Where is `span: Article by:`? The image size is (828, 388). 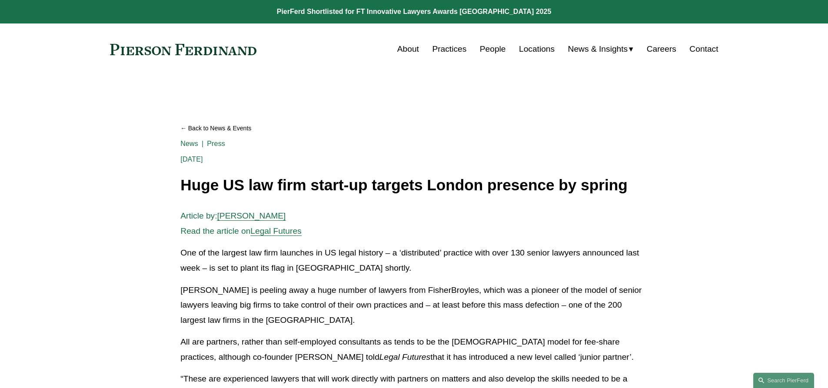
span: Article by: is located at coordinates (199, 216).